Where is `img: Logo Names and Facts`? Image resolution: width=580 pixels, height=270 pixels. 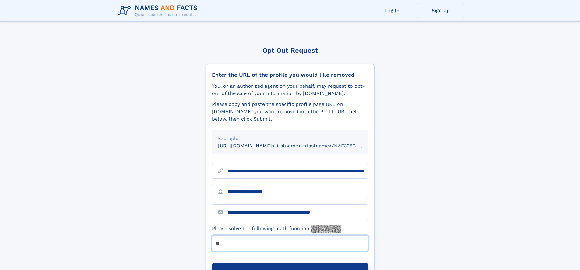 img: Logo Names and Facts is located at coordinates (159, 11).